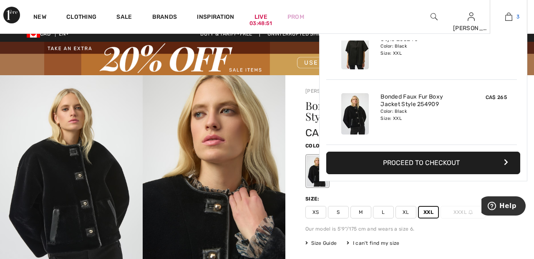 The width and height of the screenshot is (534, 259). What do you see at coordinates (361, 212) in the screenshot?
I see `span: M` at bounding box center [361, 212].